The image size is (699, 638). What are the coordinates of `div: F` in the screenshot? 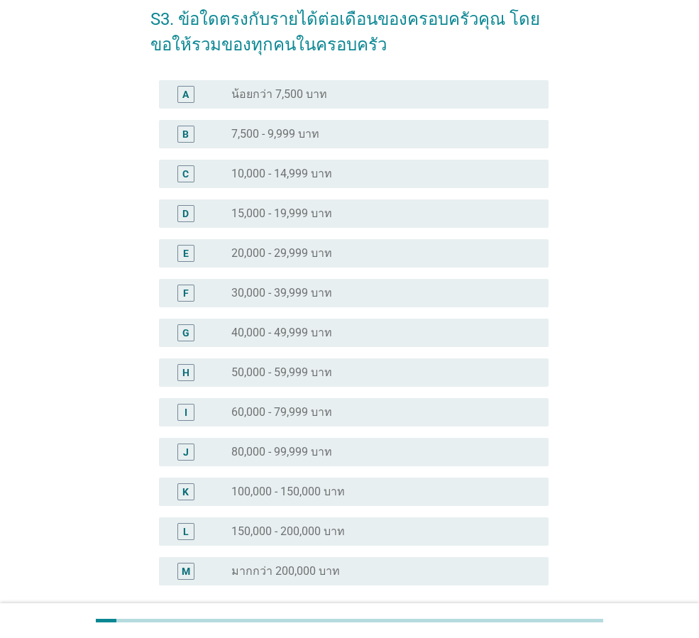 It's located at (186, 292).